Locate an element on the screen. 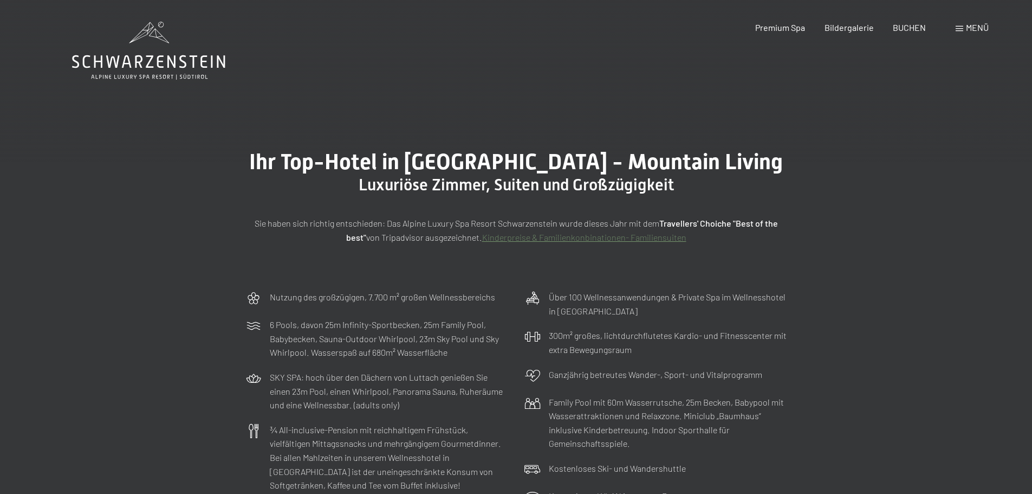  p: 300m² großes, lichtdurchflutetes Kardio- und Fitnesscenter mit extra Bewegungsraum is located at coordinates (668, 342).